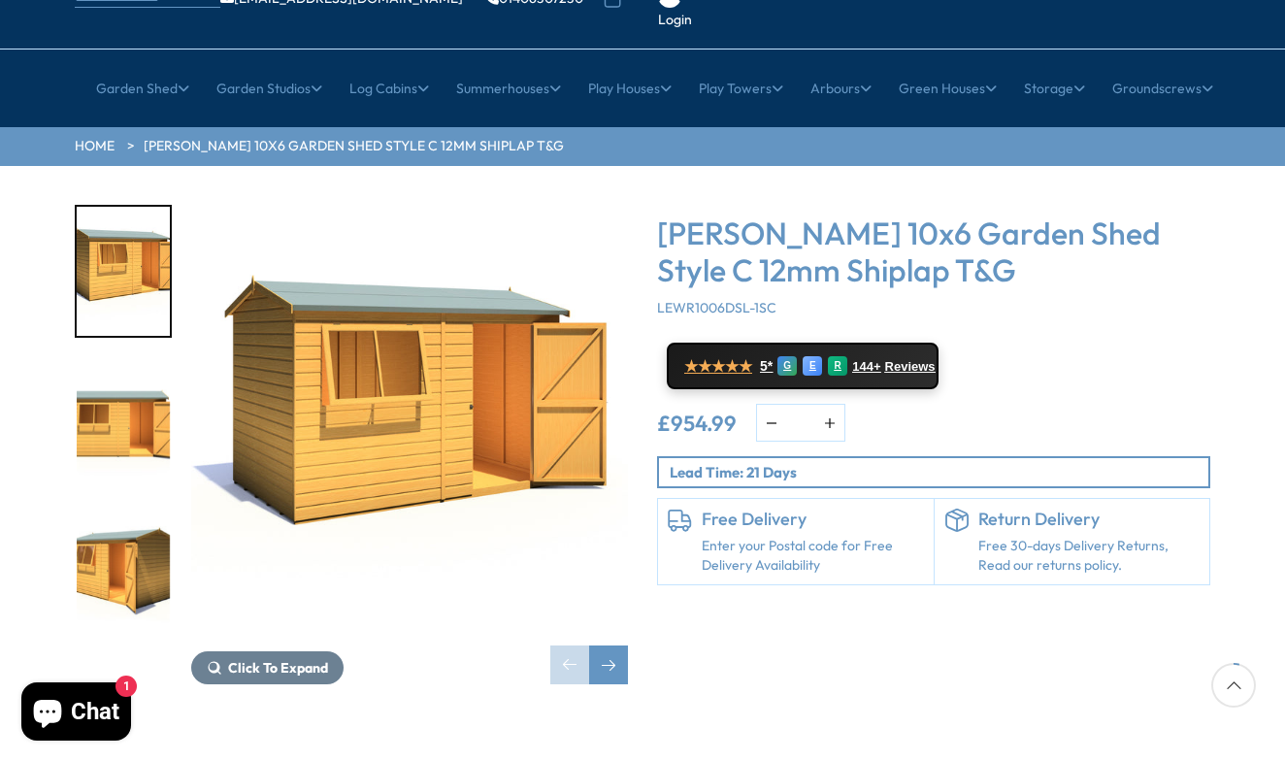 This screenshot has height=761, width=1285. What do you see at coordinates (803, 366) in the screenshot?
I see `a: ★★★★★ 5* G E R 144+ Reviews` at bounding box center [803, 366].